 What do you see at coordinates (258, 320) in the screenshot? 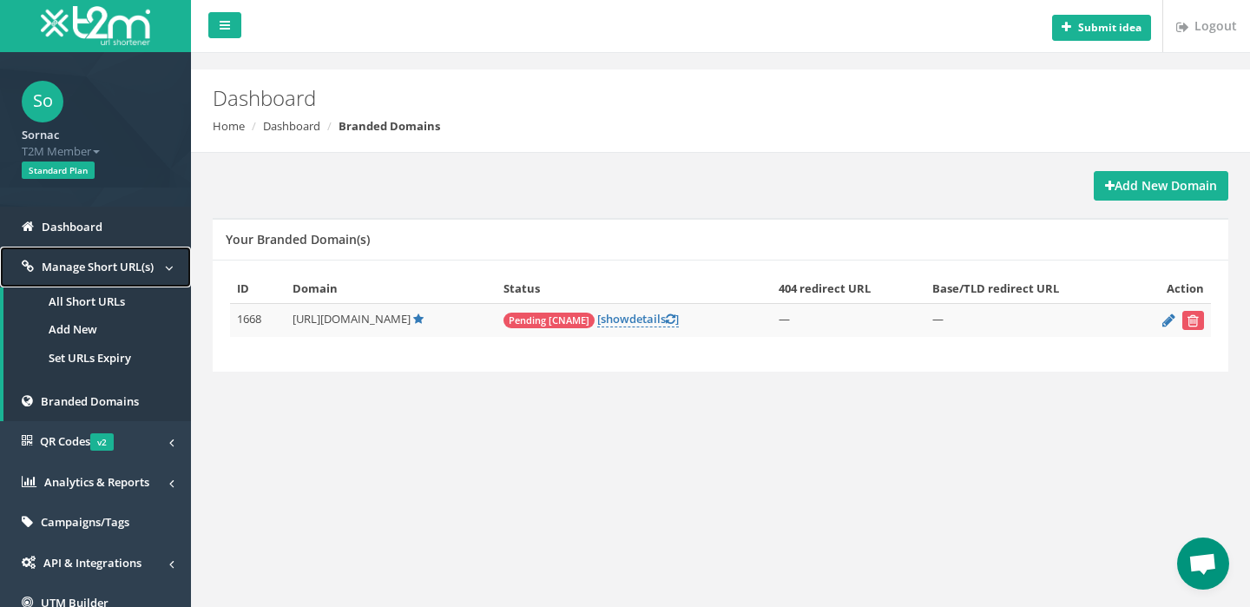
I see `td: 1668` at bounding box center [258, 320].